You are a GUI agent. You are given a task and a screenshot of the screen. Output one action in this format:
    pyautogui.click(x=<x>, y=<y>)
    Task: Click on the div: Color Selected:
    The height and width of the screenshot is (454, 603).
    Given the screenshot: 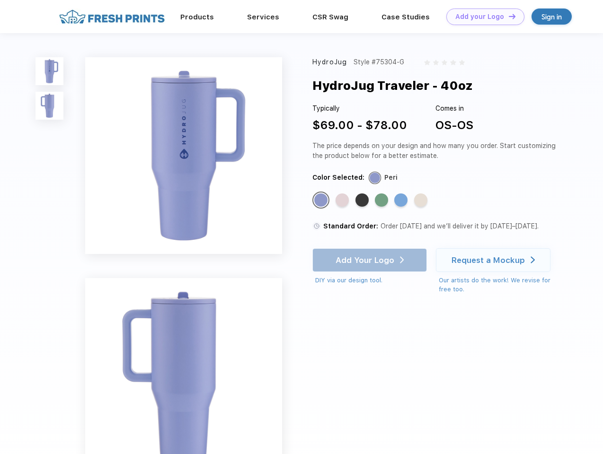 What is the action you would take?
    pyautogui.click(x=338, y=177)
    